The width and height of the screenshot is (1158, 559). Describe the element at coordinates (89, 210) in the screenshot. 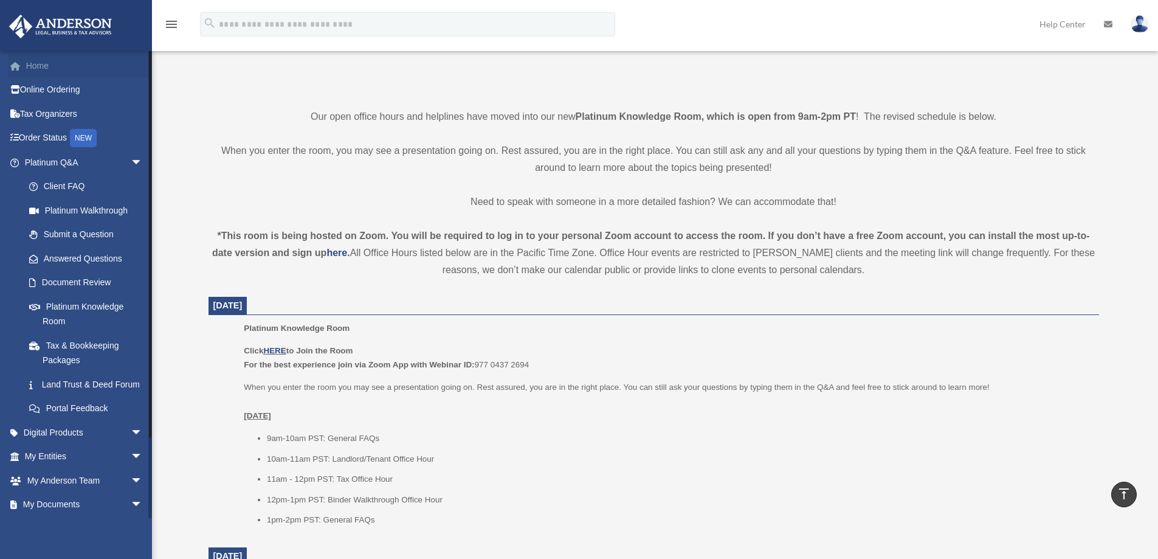

I see `a: Platinum Walkthrough` at that location.